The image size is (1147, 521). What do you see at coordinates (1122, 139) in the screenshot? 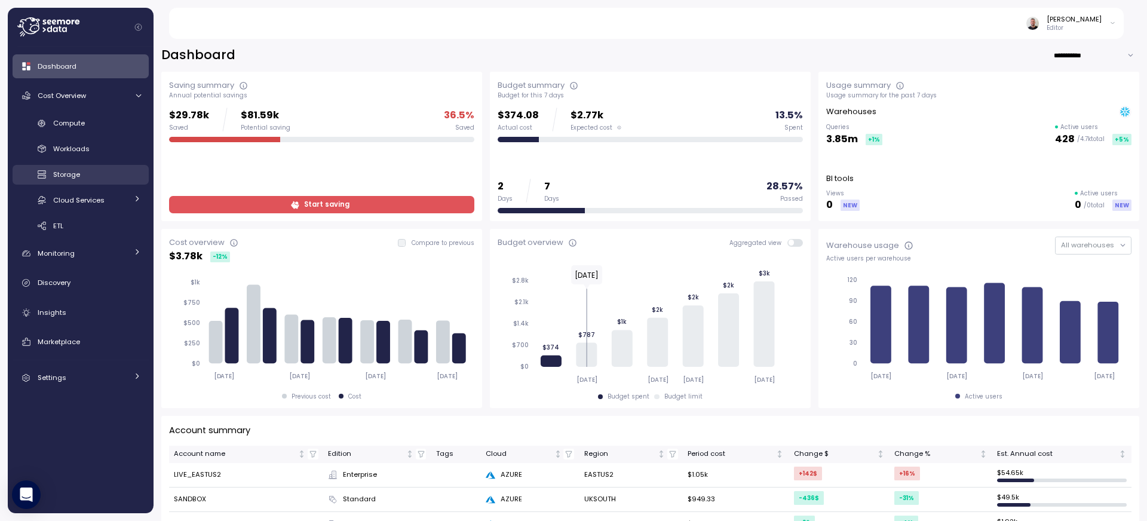
I see `div: +5 %` at bounding box center [1122, 139].